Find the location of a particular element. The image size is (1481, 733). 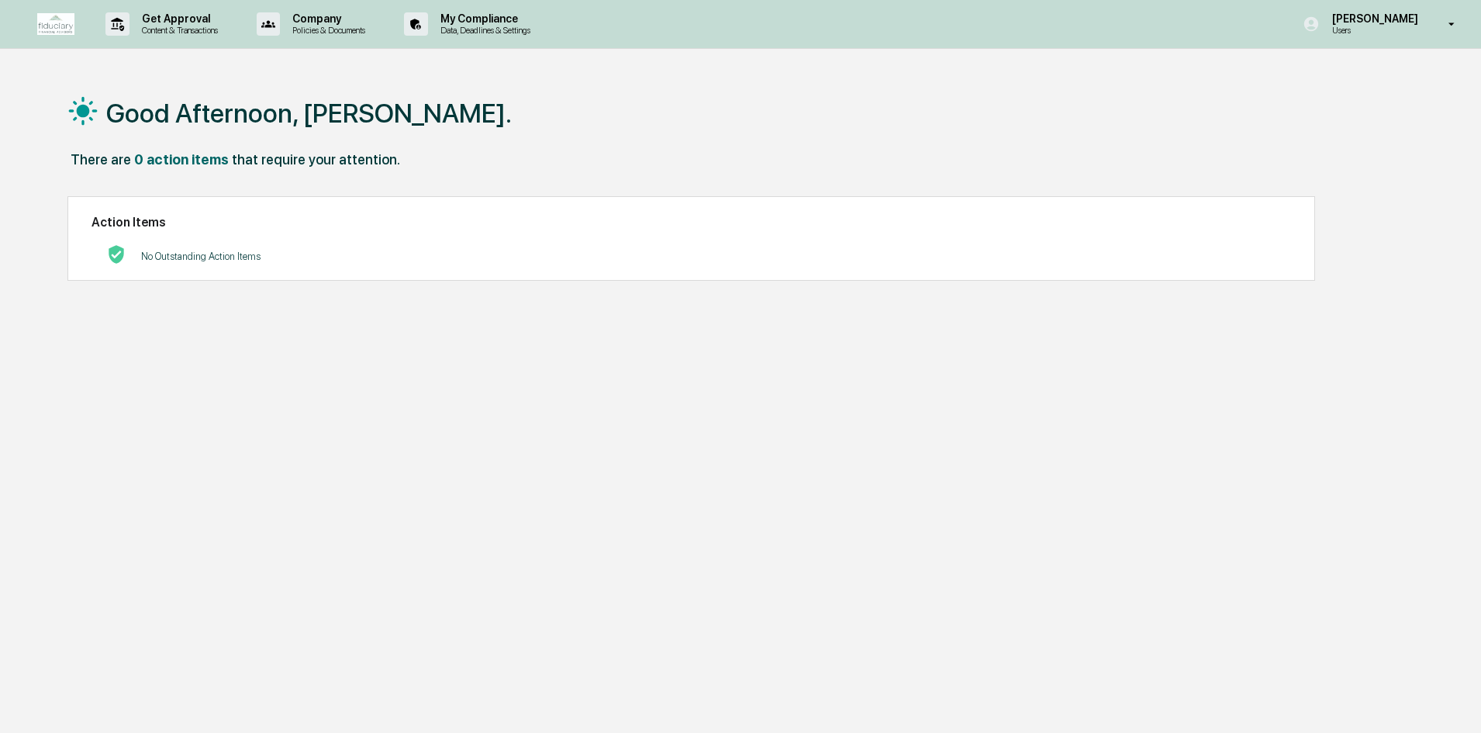

p: My Compliance is located at coordinates (483, 19).